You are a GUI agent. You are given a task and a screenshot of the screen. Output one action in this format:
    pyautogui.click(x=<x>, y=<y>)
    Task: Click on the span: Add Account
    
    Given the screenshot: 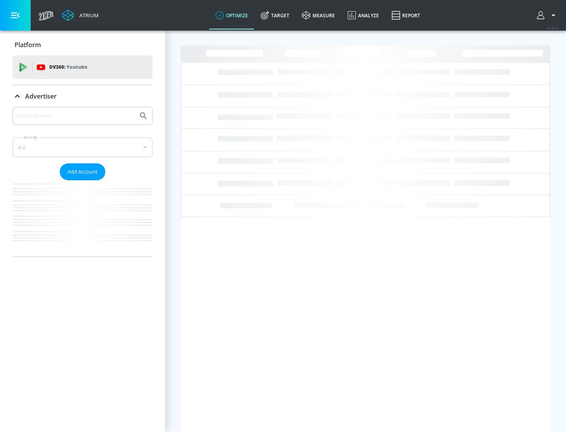 What is the action you would take?
    pyautogui.click(x=82, y=172)
    